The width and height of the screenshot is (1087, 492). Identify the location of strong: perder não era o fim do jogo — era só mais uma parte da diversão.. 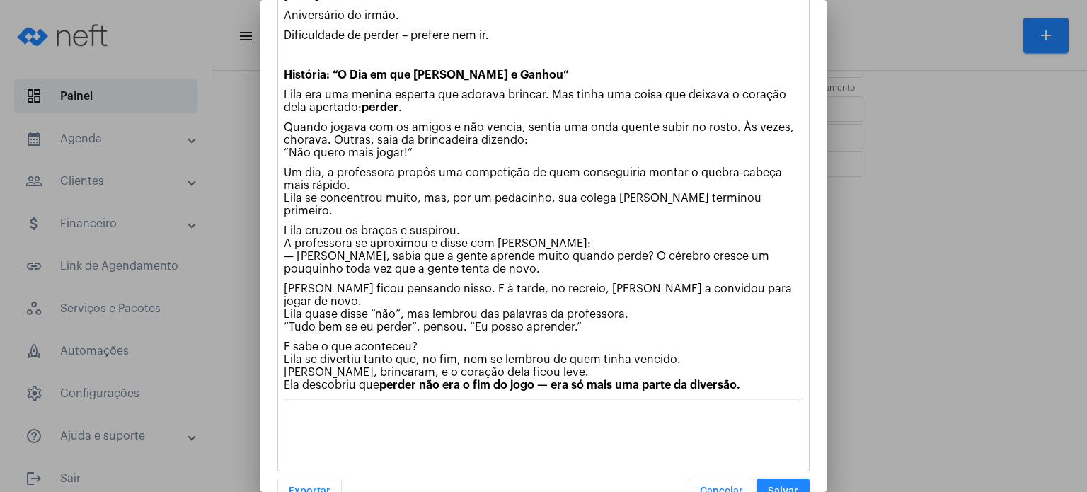
(560, 385).